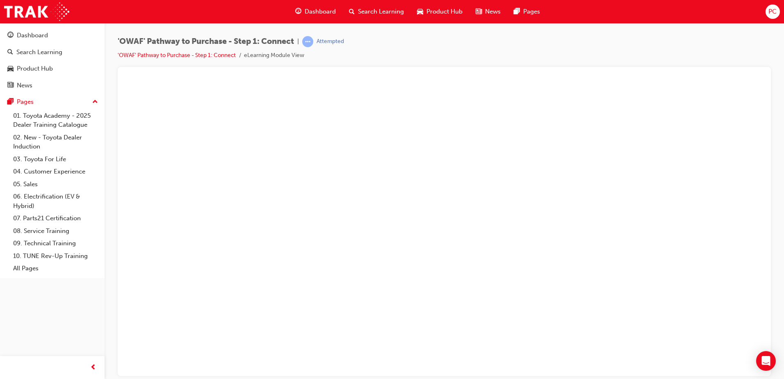 The image size is (784, 379). I want to click on span: Product Hub, so click(445, 11).